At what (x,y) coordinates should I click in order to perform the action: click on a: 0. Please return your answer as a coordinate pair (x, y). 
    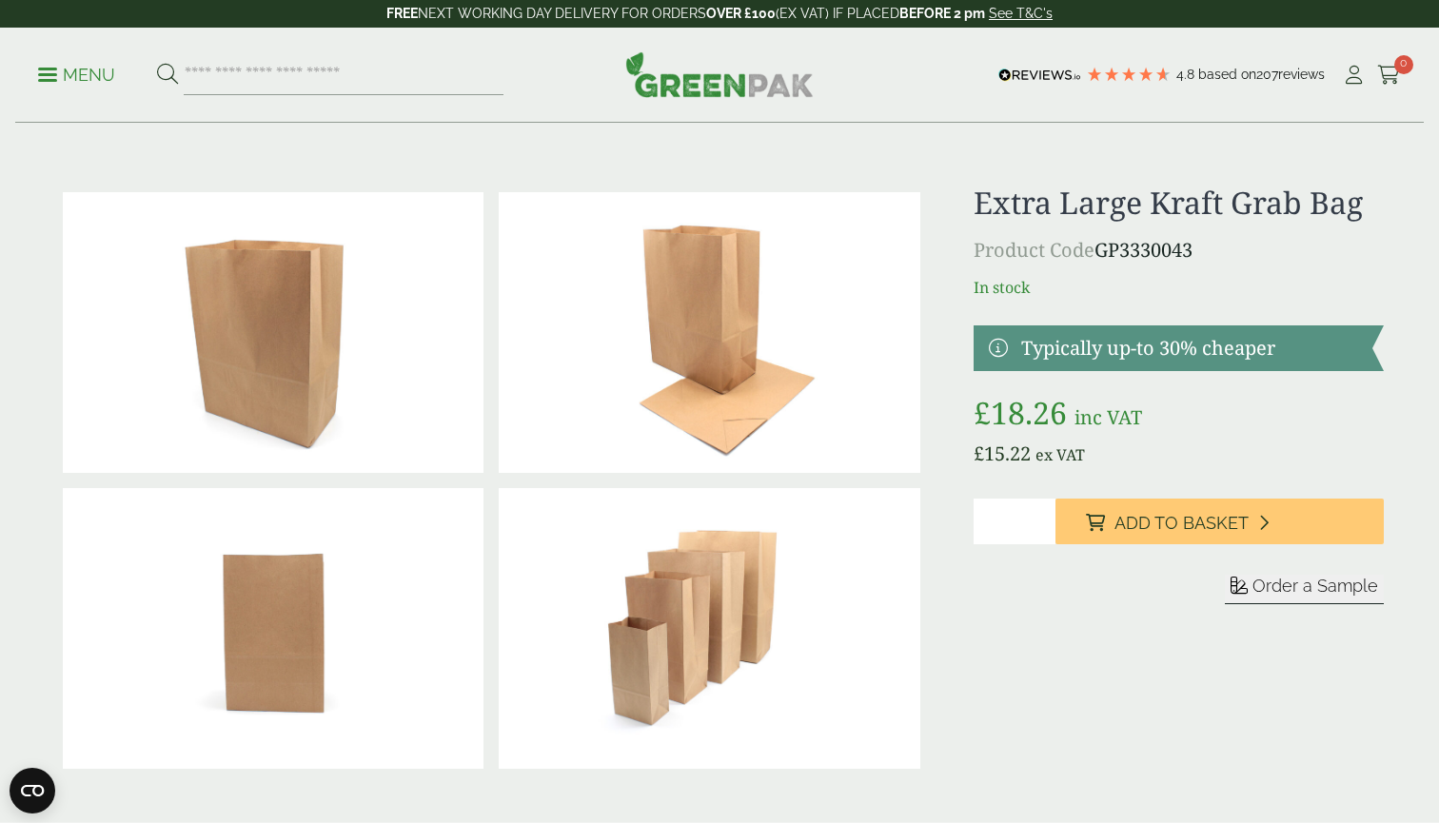
    Looking at the image, I should click on (1389, 75).